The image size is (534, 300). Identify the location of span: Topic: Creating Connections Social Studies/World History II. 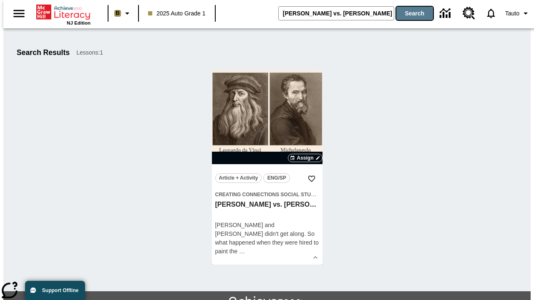
(267, 194).